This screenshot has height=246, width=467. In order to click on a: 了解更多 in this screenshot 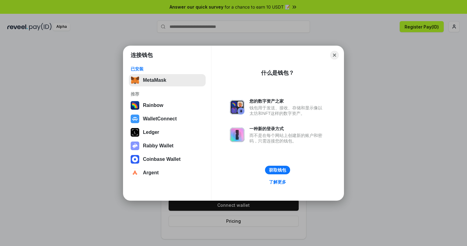, I will do `click(278, 182)`.